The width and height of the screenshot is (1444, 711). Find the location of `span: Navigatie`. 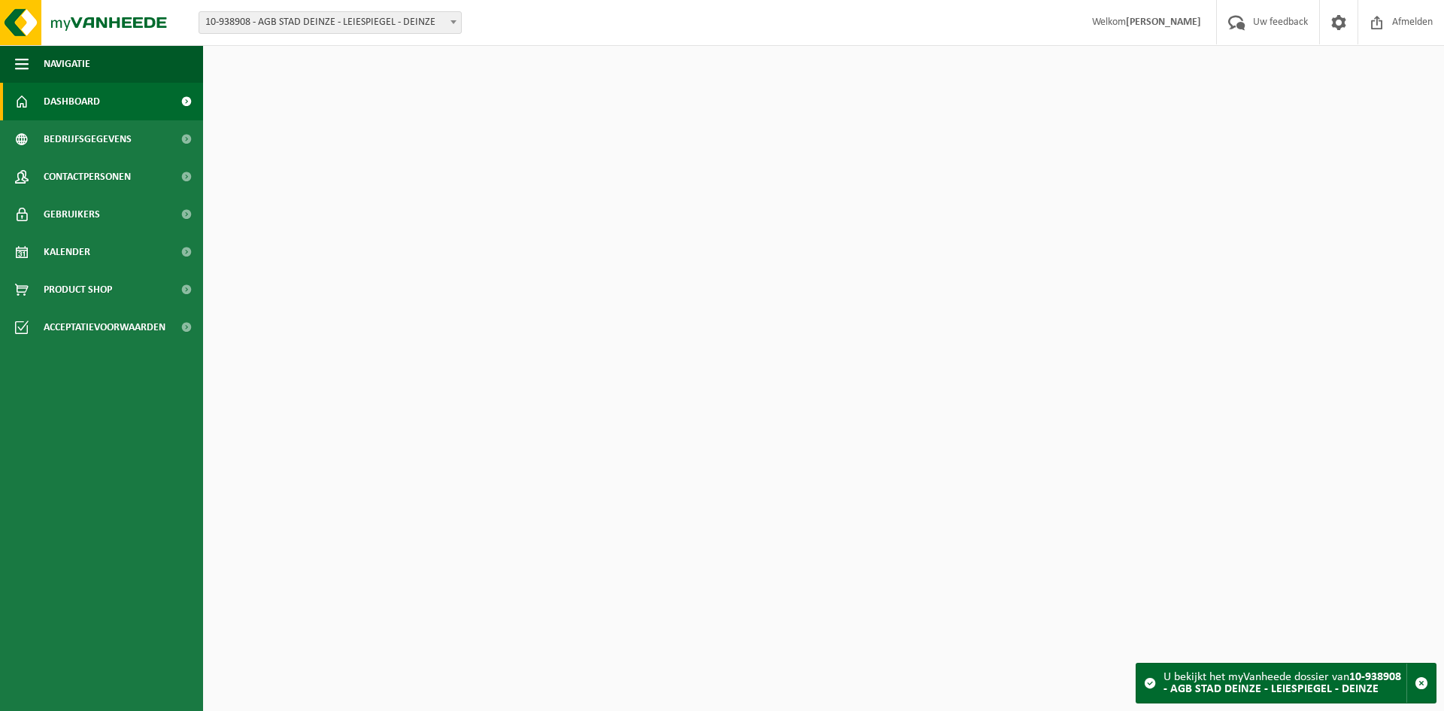

span: Navigatie is located at coordinates (67, 64).